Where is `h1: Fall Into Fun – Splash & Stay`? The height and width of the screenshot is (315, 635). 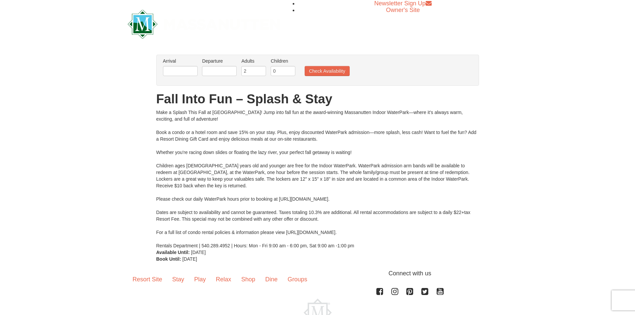
h1: Fall Into Fun – Splash & Stay is located at coordinates (318, 99).